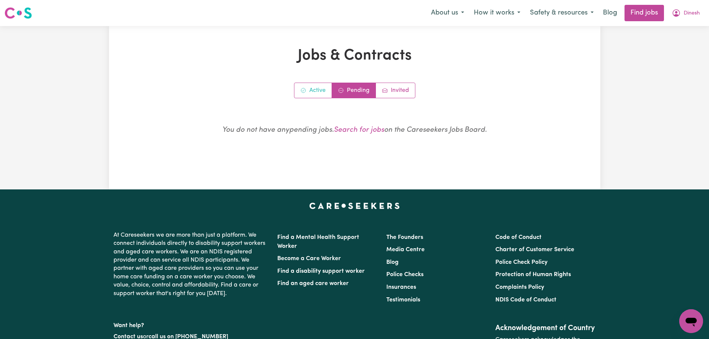 The height and width of the screenshot is (339, 709). What do you see at coordinates (354, 56) in the screenshot?
I see `h1: Jobs & Contracts` at bounding box center [354, 56].